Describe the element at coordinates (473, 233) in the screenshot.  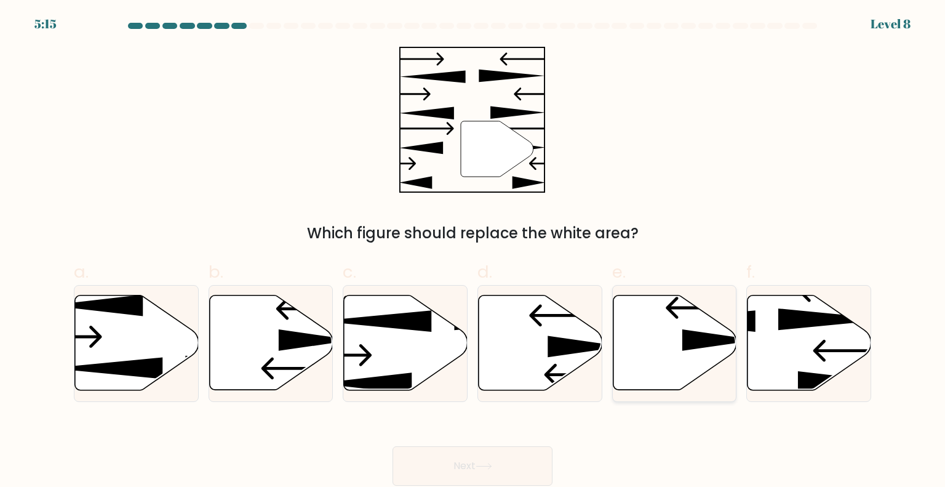
I see `div: Which figure should replace the white area?` at that location.